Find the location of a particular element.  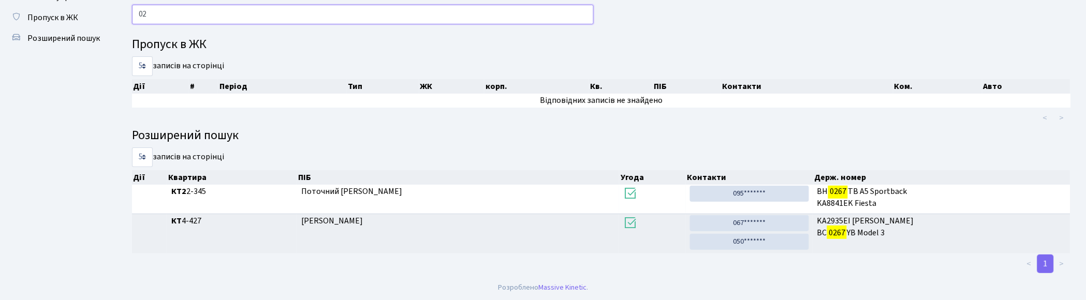

h4: Розширений пошук is located at coordinates (601, 136).